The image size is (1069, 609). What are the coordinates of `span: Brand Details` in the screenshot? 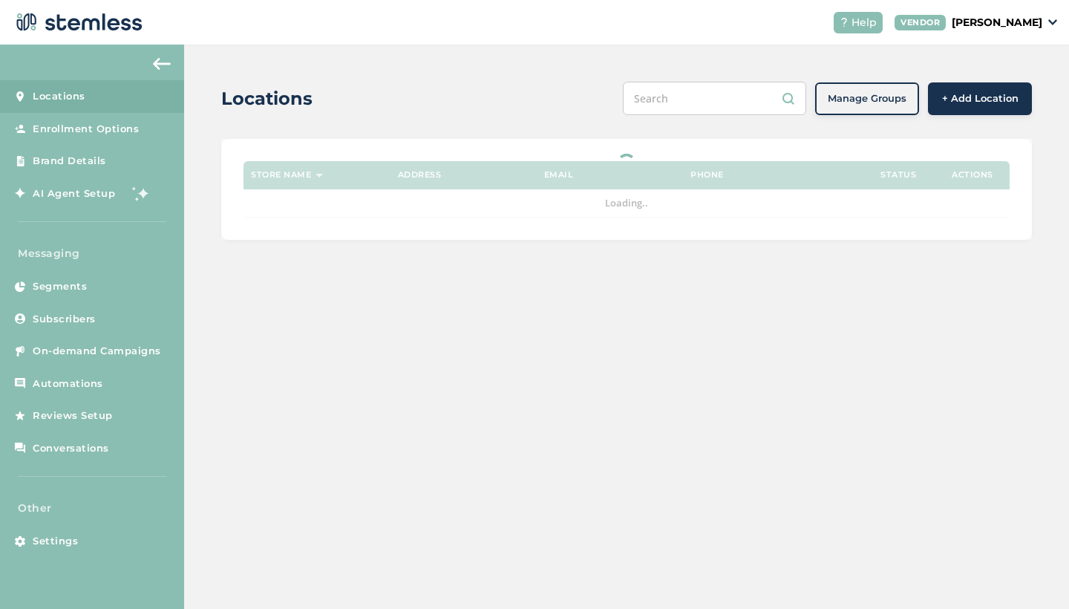 It's located at (69, 161).